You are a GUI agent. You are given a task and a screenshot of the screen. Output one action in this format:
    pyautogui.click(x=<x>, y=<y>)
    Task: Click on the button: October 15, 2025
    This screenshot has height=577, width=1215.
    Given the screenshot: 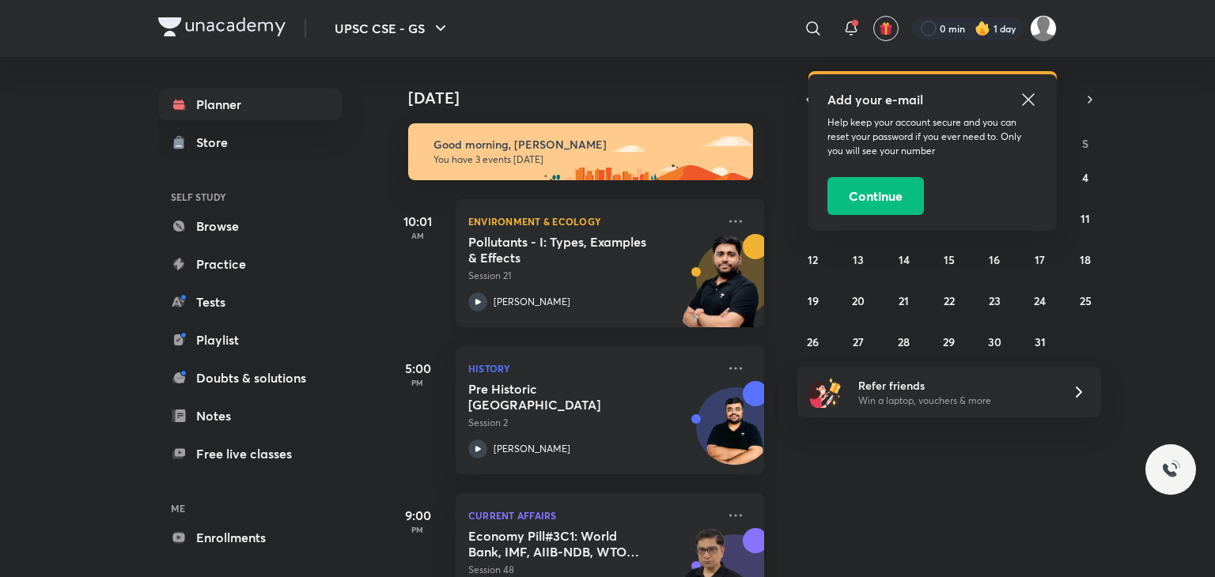 What is the action you would take?
    pyautogui.click(x=949, y=259)
    